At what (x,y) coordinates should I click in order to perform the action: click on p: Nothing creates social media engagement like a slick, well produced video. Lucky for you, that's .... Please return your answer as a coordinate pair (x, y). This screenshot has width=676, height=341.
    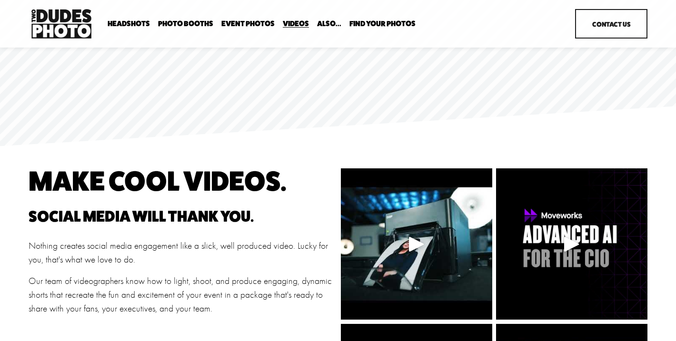
    Looking at the image, I should click on (182, 253).